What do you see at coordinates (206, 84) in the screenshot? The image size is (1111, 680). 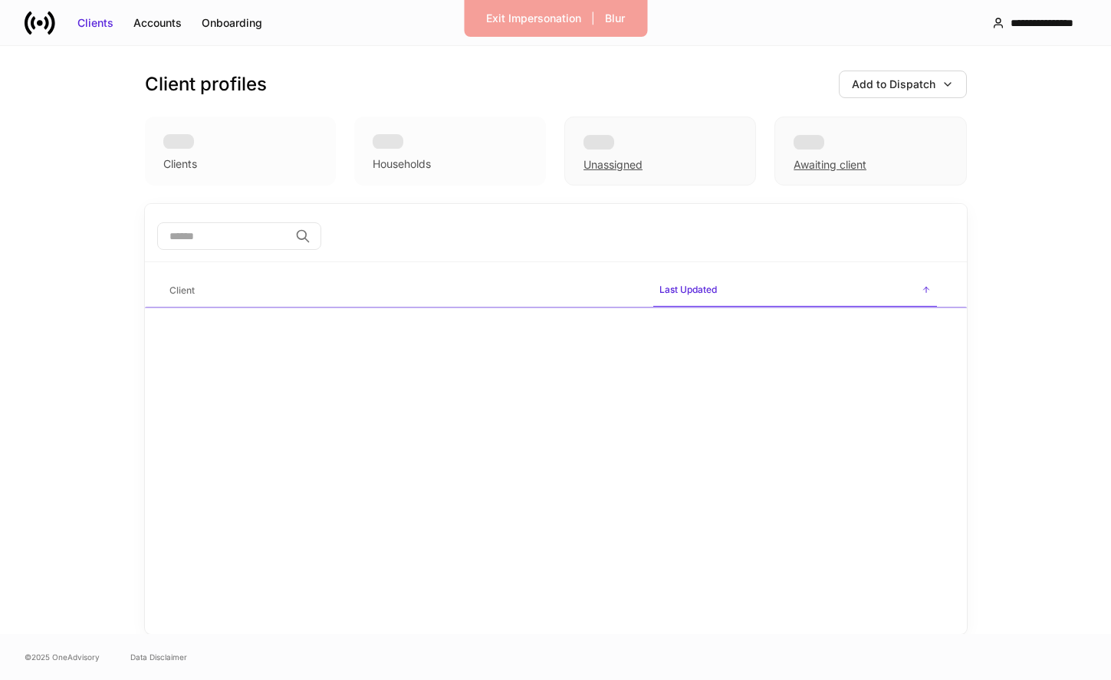 I see `h3: Client profiles` at bounding box center [206, 84].